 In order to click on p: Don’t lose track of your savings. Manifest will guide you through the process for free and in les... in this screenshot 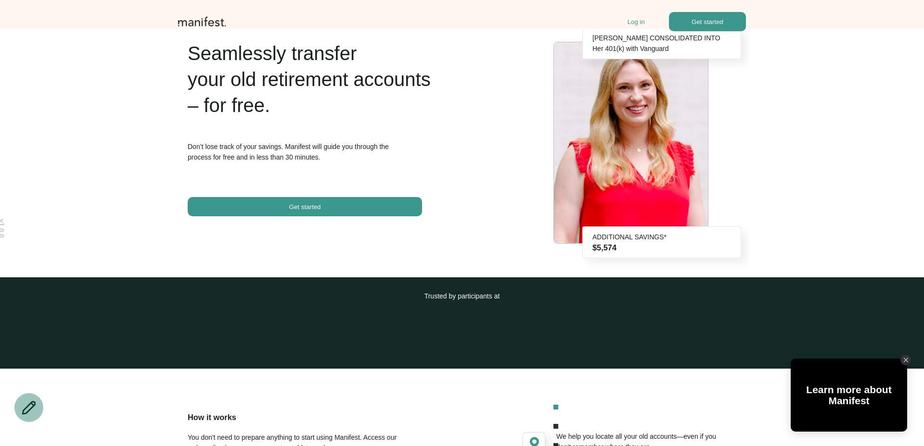, I will do `click(311, 152)`.